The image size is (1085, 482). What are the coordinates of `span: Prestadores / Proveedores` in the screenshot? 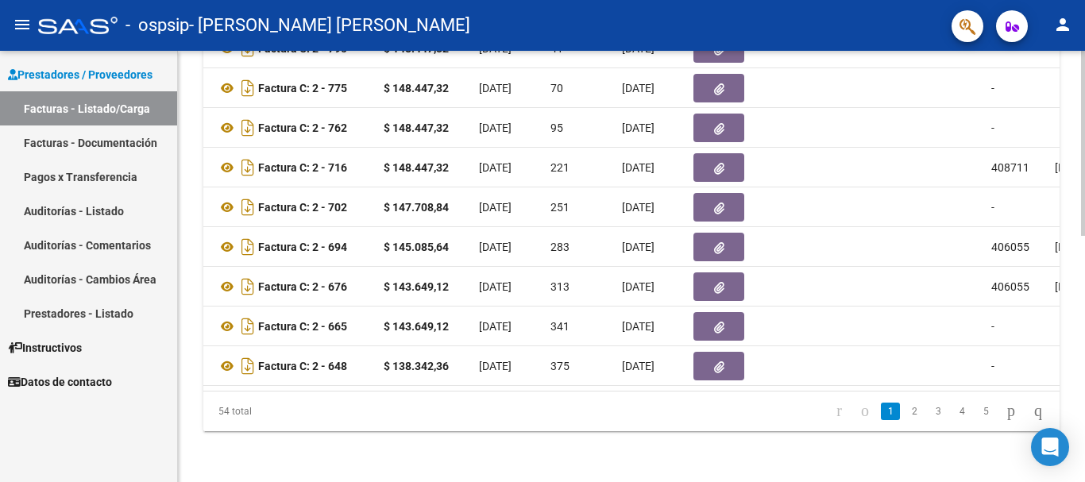 It's located at (80, 75).